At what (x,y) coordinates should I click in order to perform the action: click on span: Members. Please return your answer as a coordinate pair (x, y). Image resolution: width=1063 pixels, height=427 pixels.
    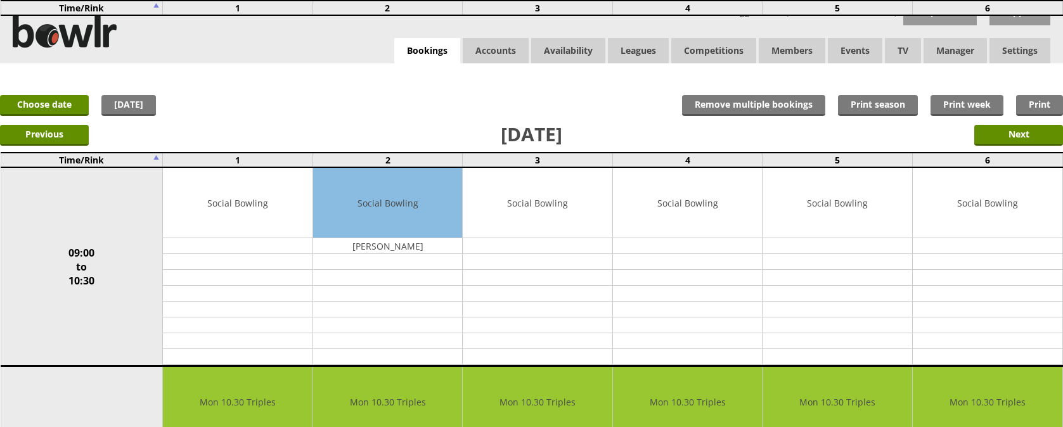
    Looking at the image, I should click on (792, 51).